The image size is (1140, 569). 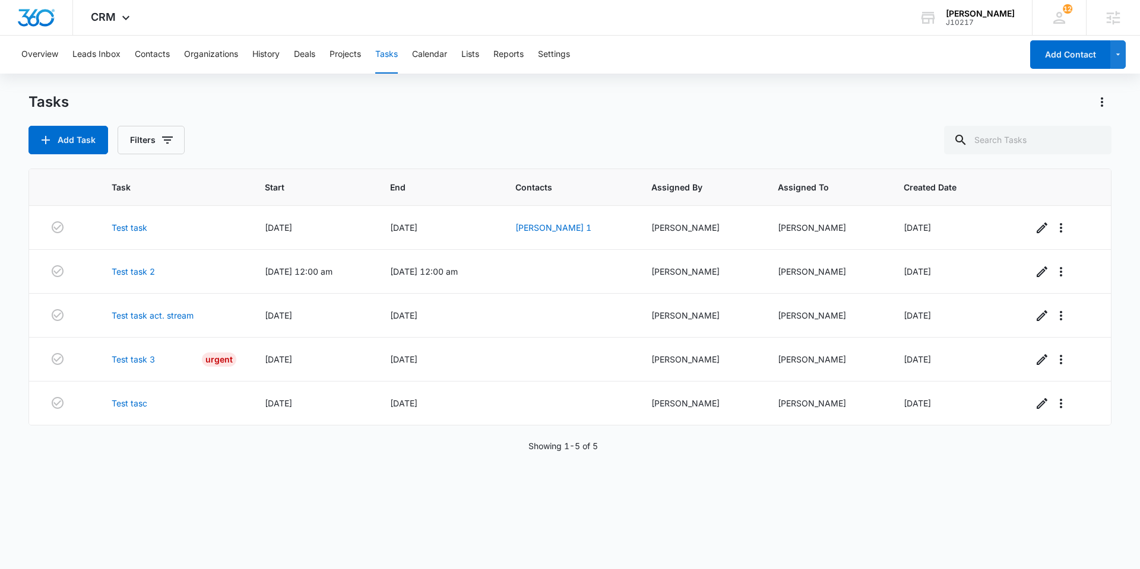 What do you see at coordinates (129, 403) in the screenshot?
I see `a: Test tasc` at bounding box center [129, 403].